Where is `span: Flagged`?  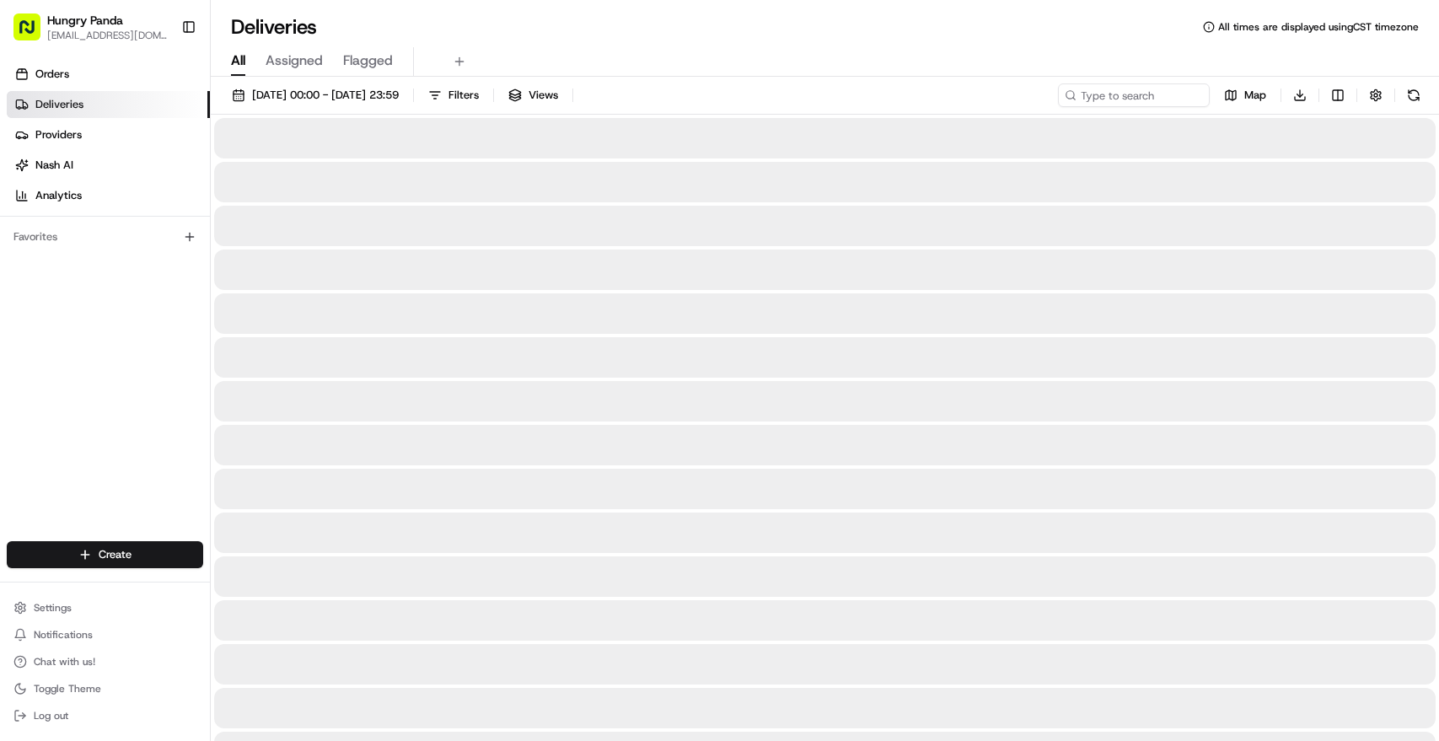
span: Flagged is located at coordinates (368, 61).